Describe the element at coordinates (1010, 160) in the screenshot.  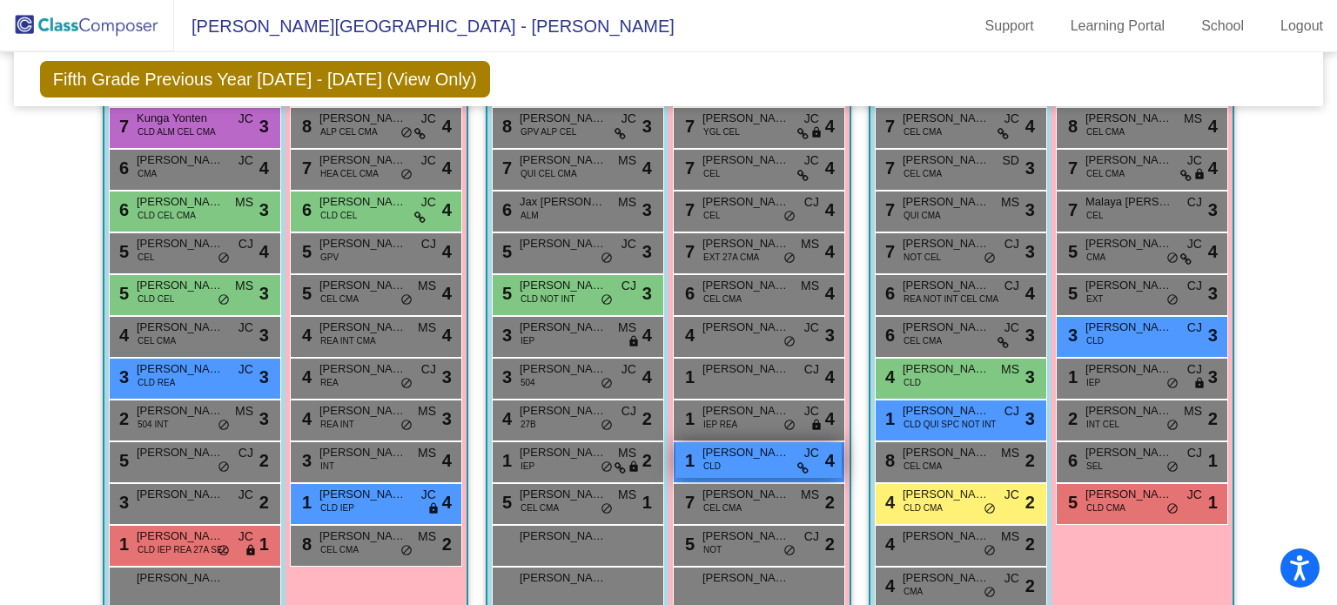
I see `span: SD` at that location.